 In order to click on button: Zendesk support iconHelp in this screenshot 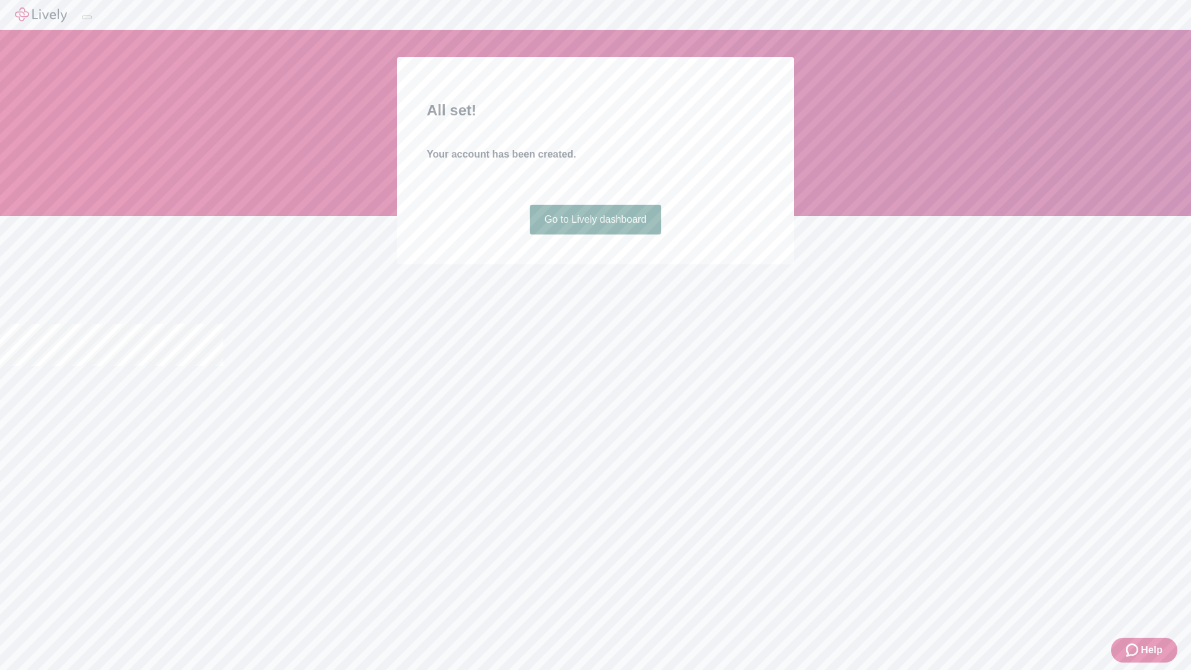, I will do `click(1144, 650)`.